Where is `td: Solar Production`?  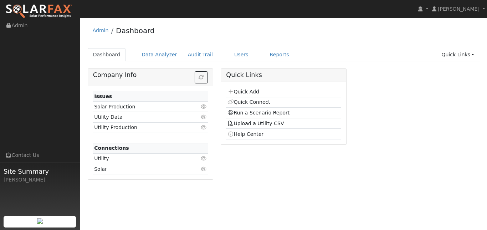 td: Solar Production is located at coordinates (141, 107).